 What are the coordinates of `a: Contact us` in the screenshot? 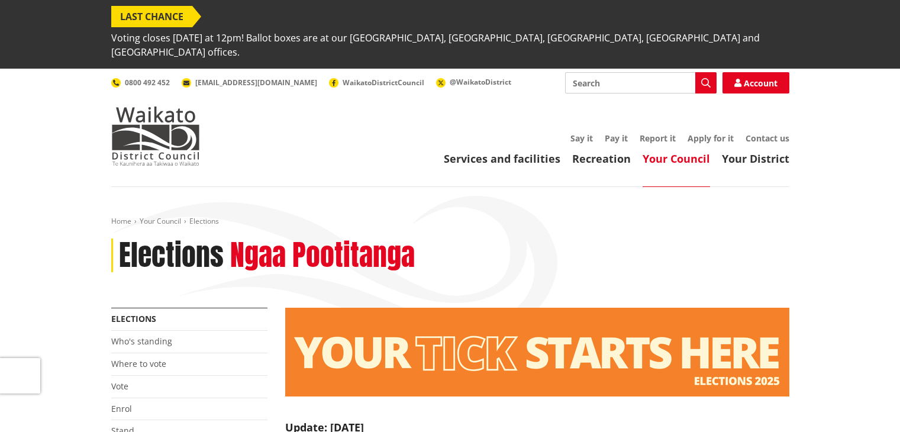 It's located at (768, 138).